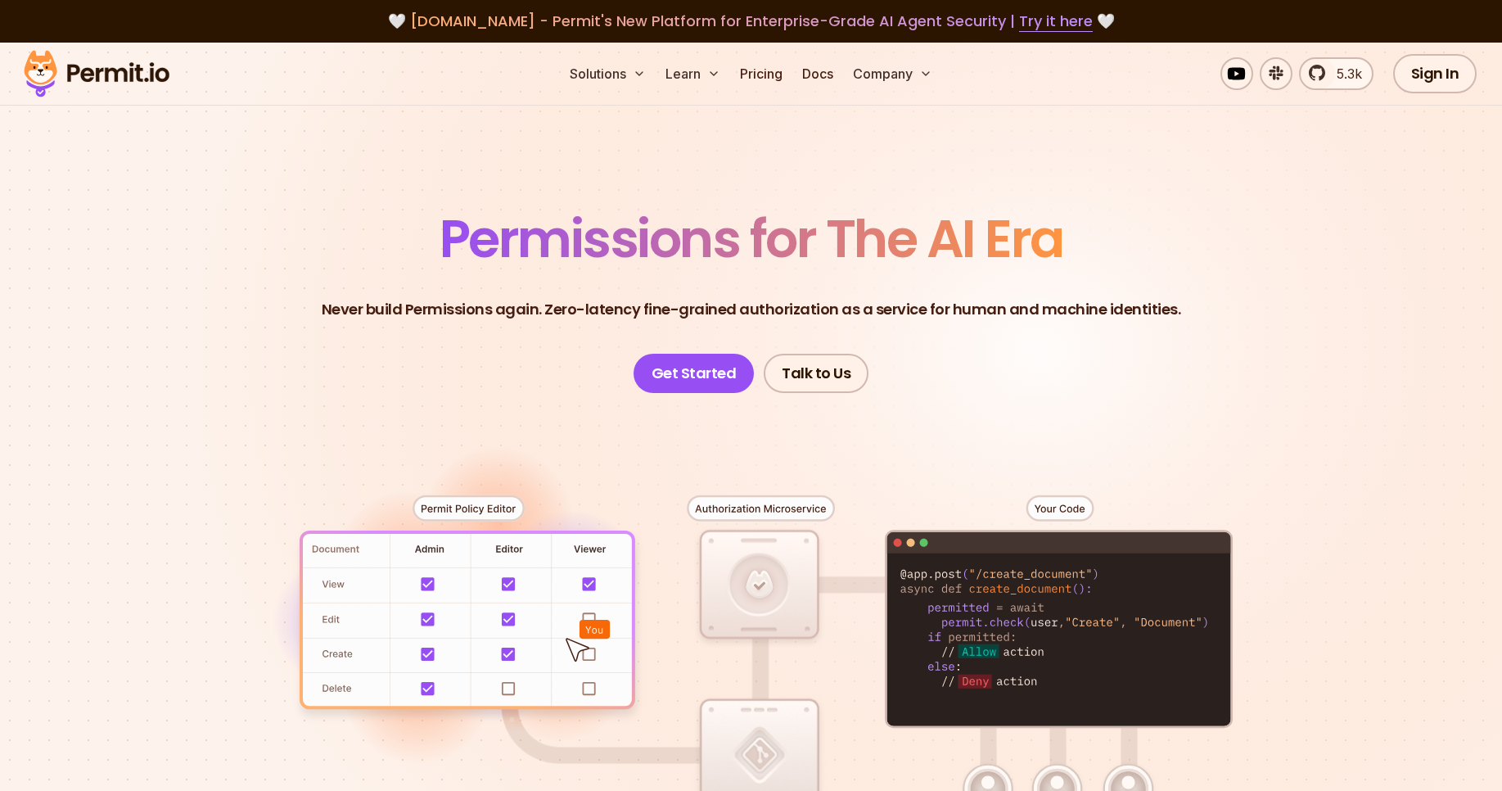 This screenshot has width=1502, height=791. What do you see at coordinates (607, 74) in the screenshot?
I see `button: Solutions` at bounding box center [607, 74].